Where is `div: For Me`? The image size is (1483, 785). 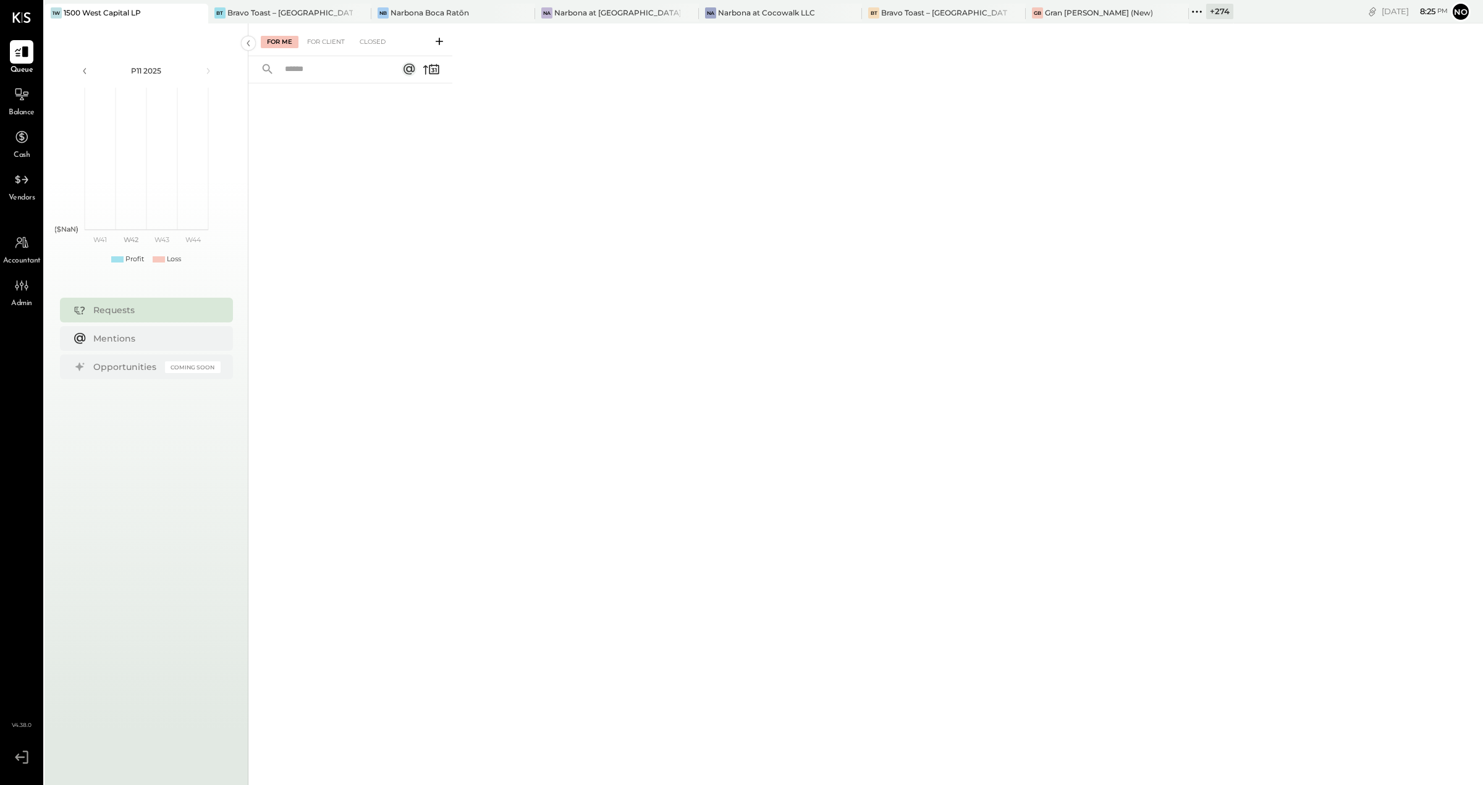 div: For Me is located at coordinates (279, 42).